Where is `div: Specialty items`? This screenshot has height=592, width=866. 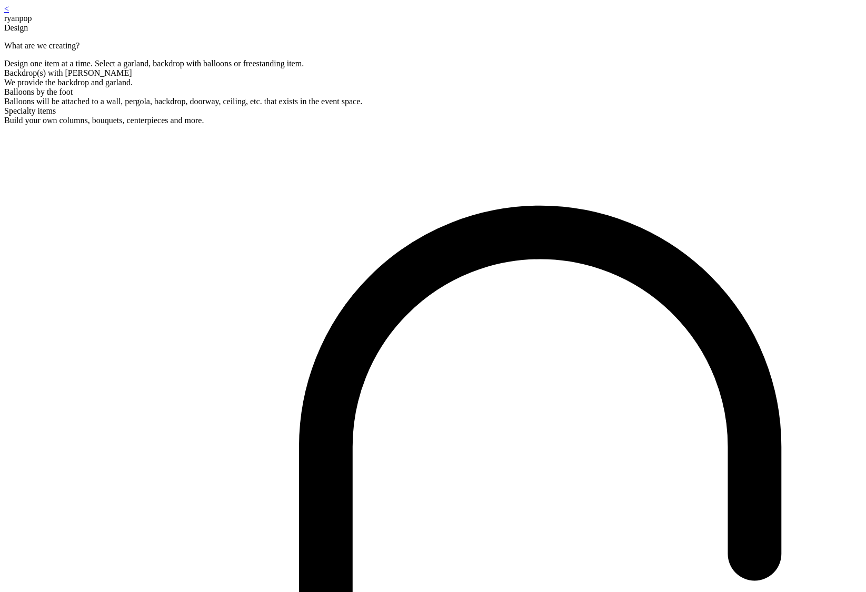 div: Specialty items is located at coordinates (433, 111).